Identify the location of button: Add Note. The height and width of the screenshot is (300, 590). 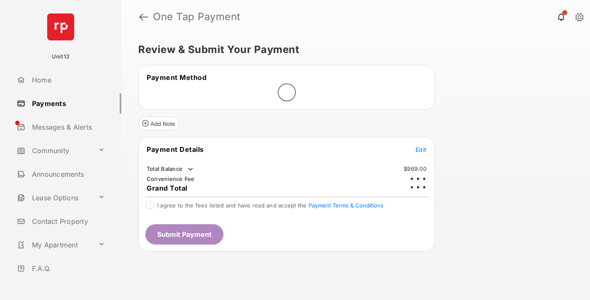
(158, 123).